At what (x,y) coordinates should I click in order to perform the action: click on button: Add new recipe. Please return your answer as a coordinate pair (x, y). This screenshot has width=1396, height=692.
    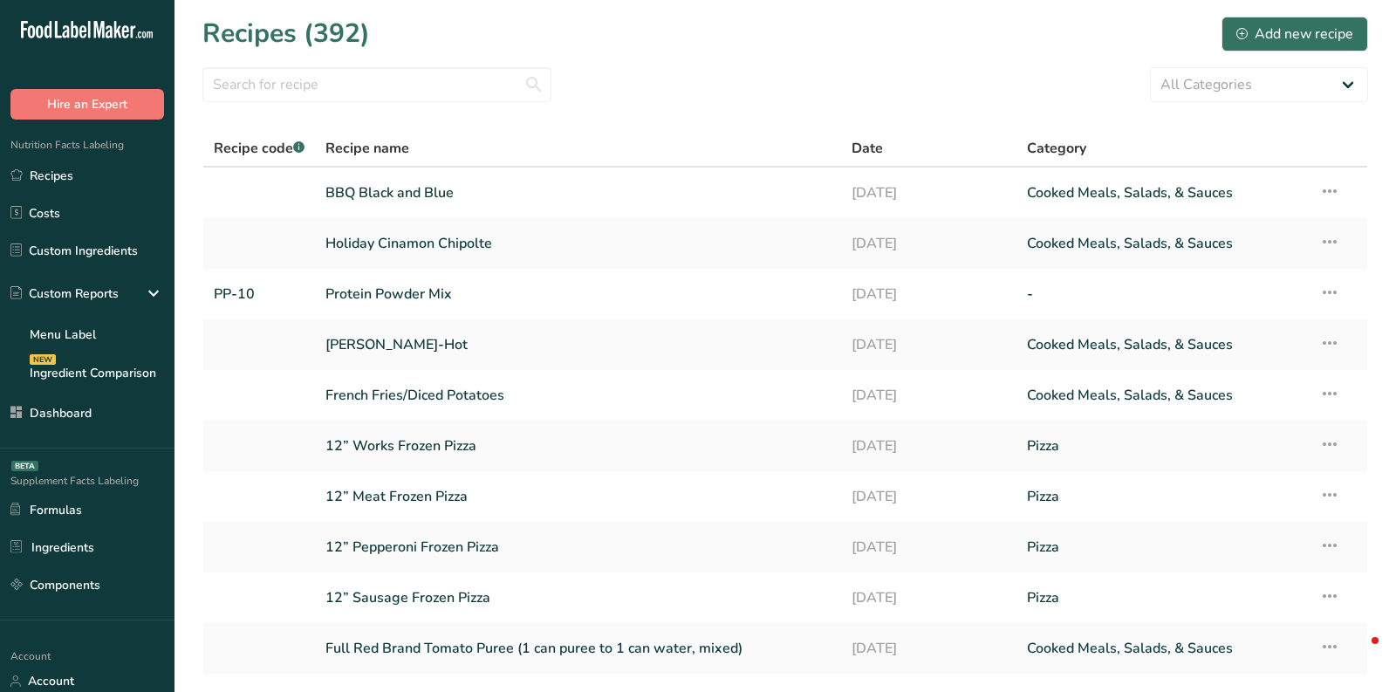
    Looking at the image, I should click on (1295, 34).